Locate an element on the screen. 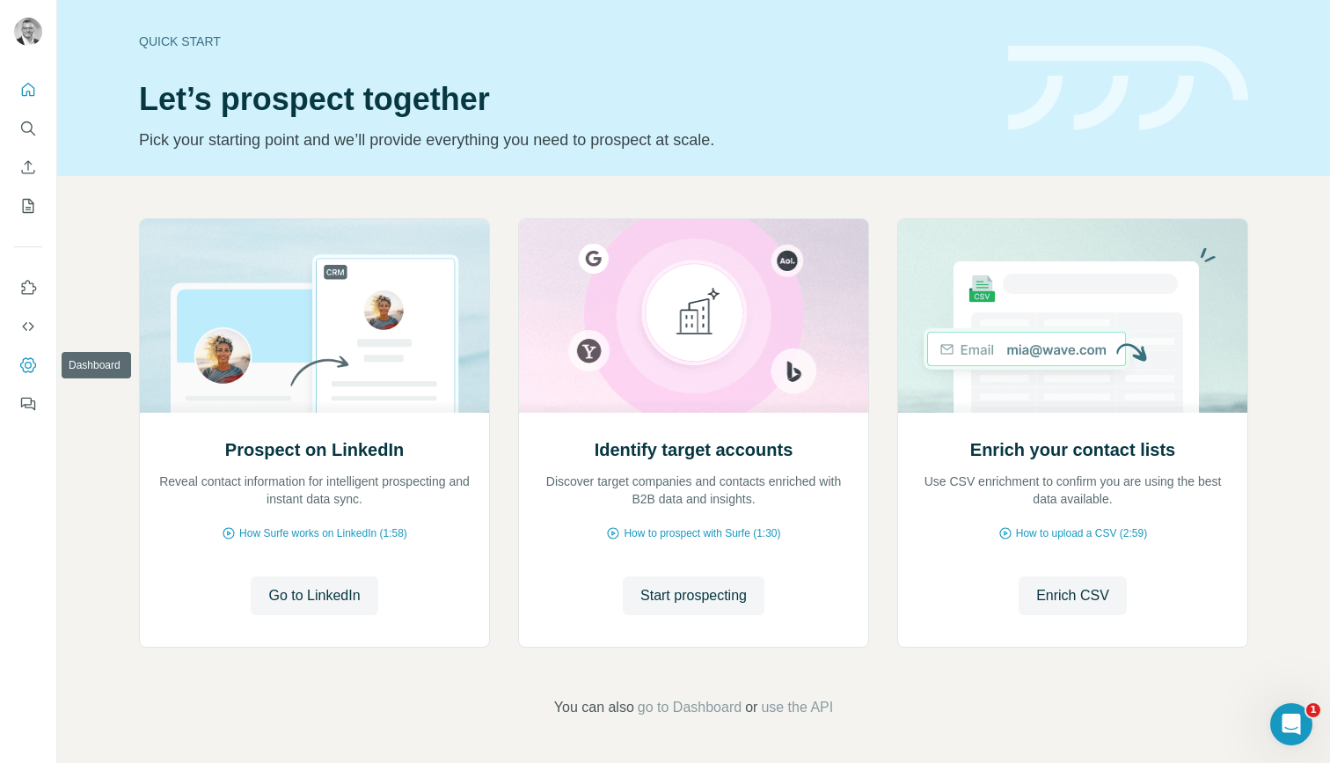 This screenshot has height=763, width=1330. button: go to Dashboard is located at coordinates (690, 707).